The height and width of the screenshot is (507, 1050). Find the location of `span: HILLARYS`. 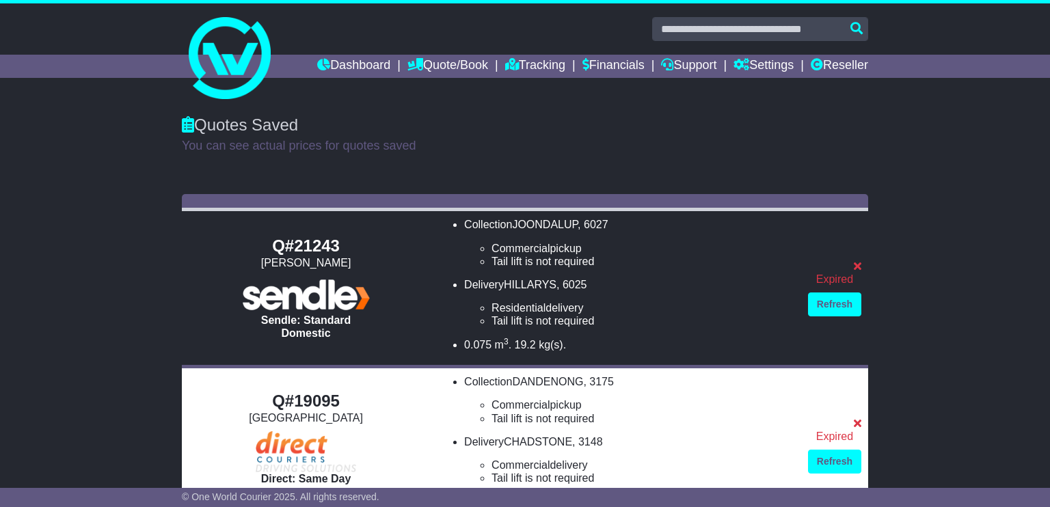

span: HILLARYS is located at coordinates (530, 284).